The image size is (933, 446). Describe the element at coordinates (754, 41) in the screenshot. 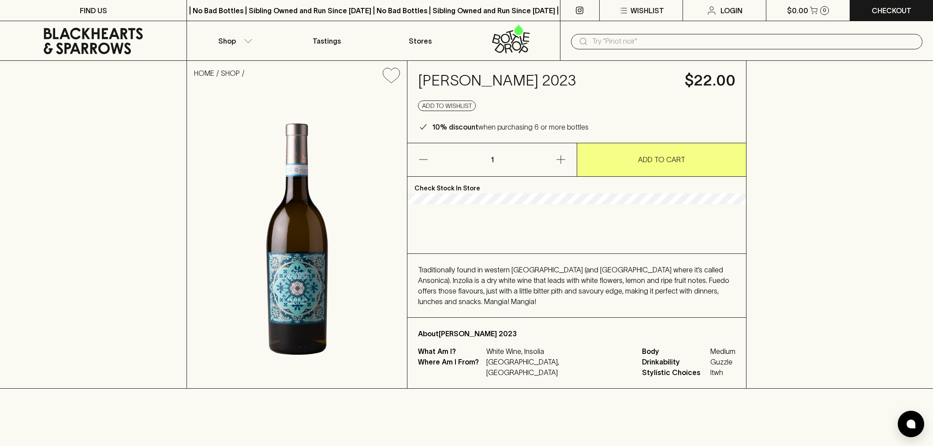

I see `input: Try "Pinot noir"` at that location.